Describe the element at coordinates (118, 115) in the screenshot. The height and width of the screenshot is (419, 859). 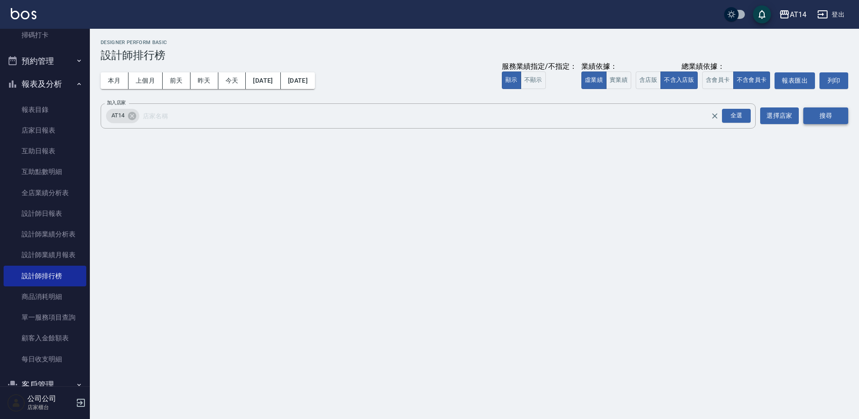
I see `span: AT14` at that location.